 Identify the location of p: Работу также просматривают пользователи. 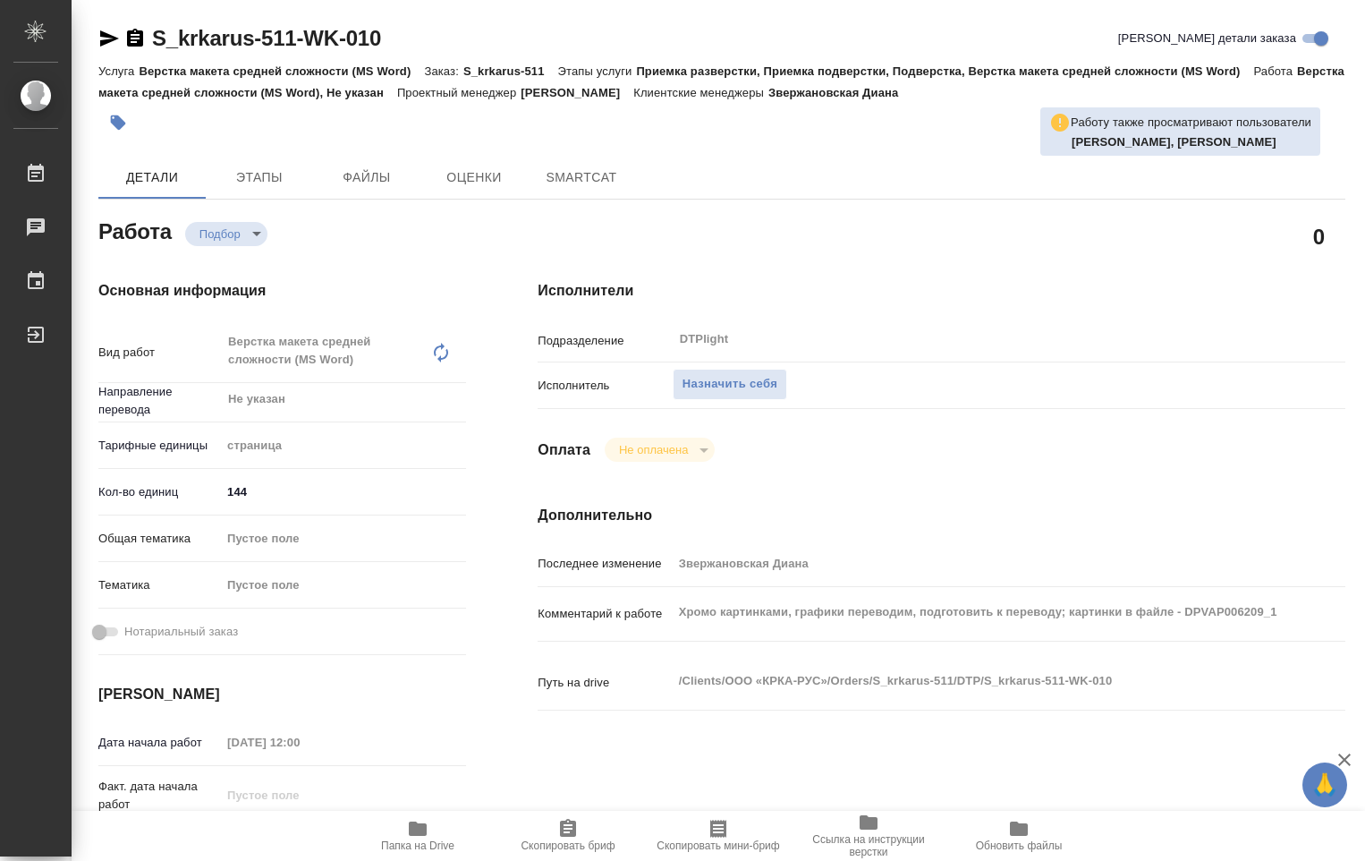
(1191, 123).